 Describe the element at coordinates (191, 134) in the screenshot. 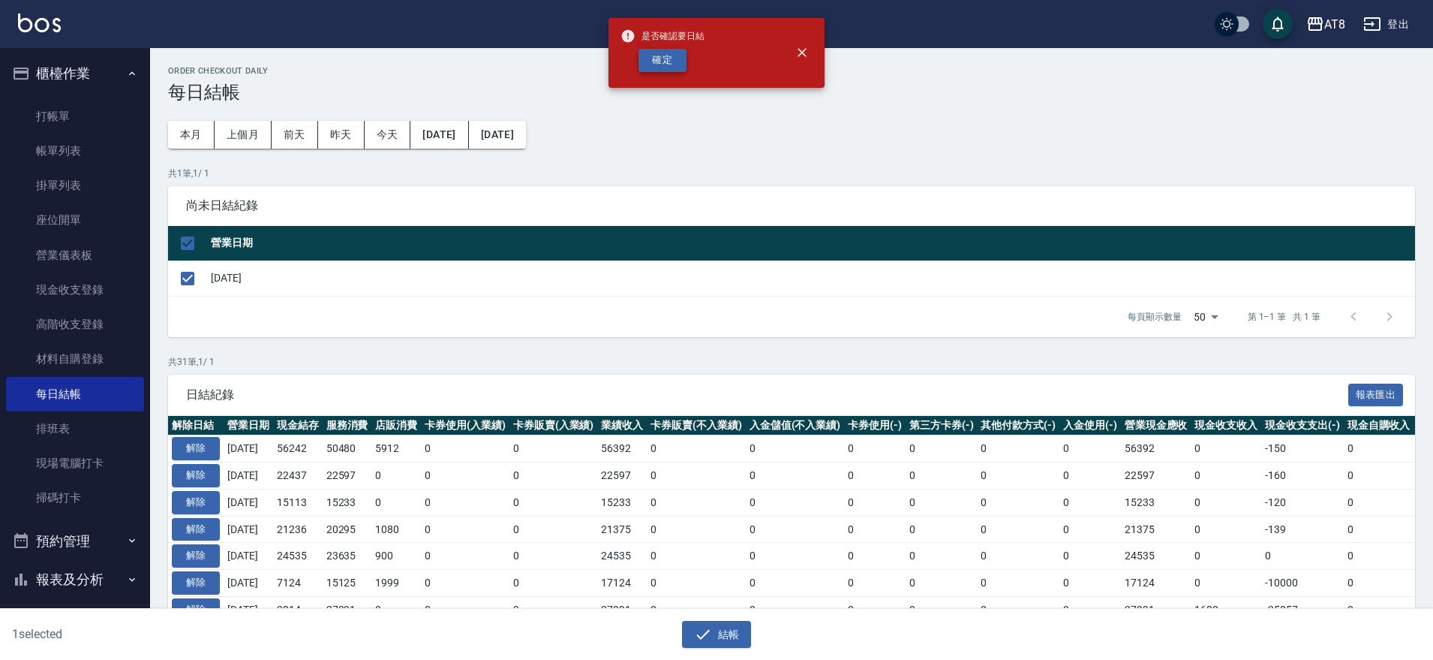

I see `button: 本月` at that location.